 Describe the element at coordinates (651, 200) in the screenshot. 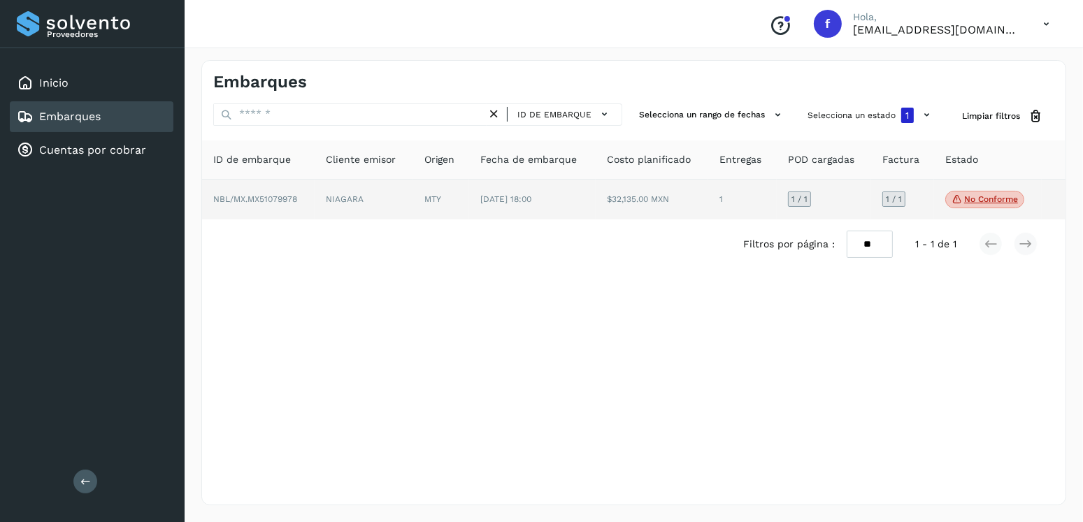

I see `td: $32,135.00 MXN` at that location.